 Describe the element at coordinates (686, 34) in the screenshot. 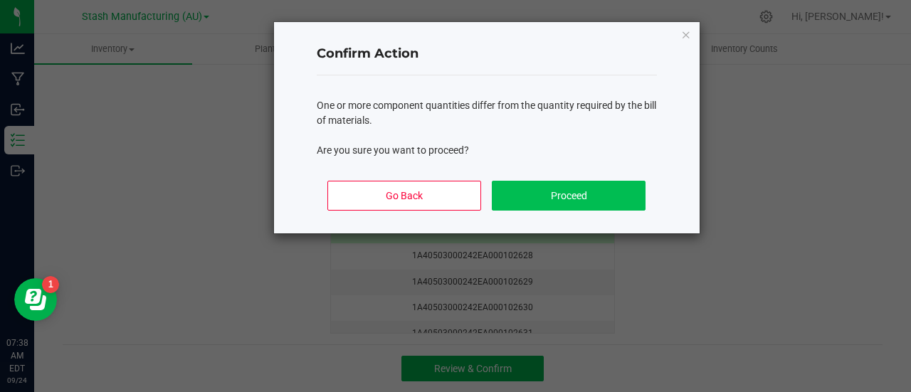

I see `button: Close` at that location.